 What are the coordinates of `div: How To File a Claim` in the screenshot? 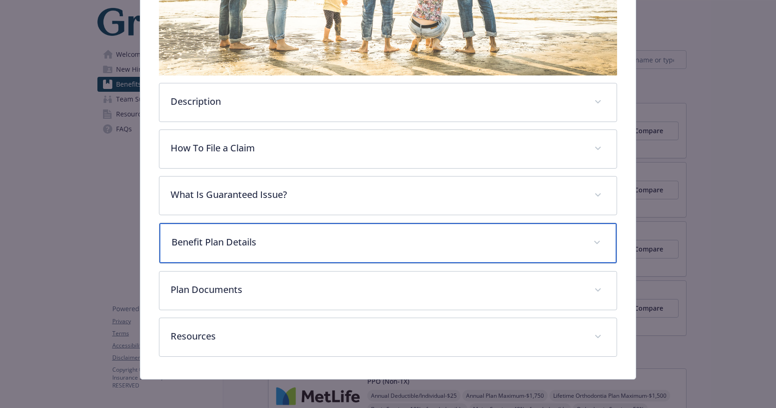 It's located at (388, 149).